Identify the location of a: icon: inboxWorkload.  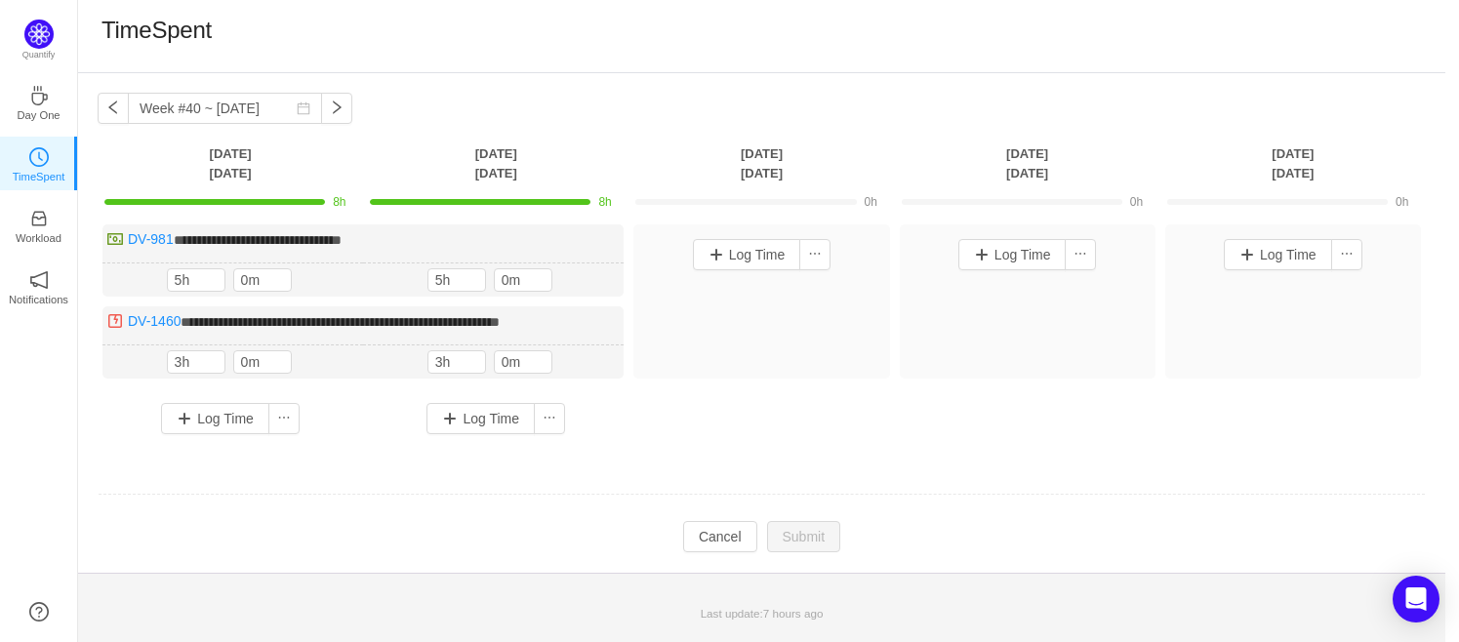
(39, 224).